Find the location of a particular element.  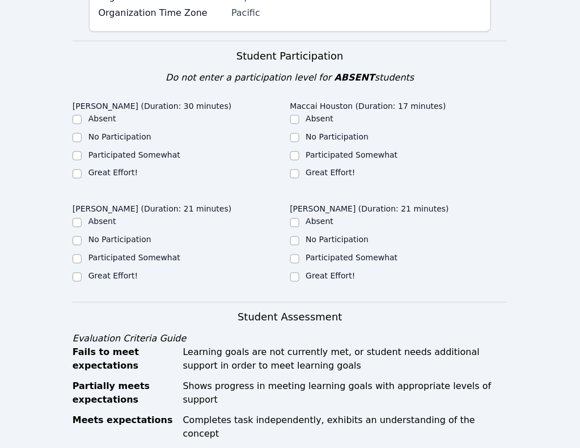

div: Evaluation Criteria Guide is located at coordinates (290, 339).